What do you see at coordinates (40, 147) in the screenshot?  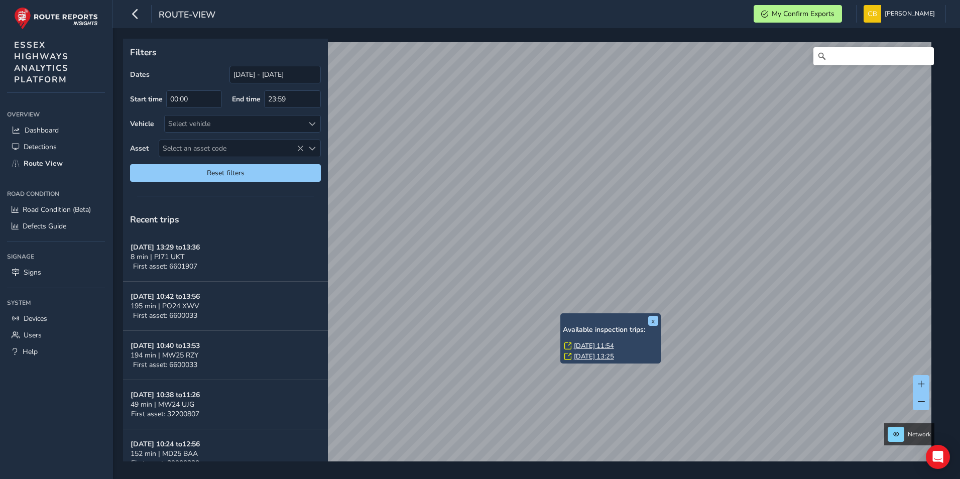 I see `span: Detections` at bounding box center [40, 147].